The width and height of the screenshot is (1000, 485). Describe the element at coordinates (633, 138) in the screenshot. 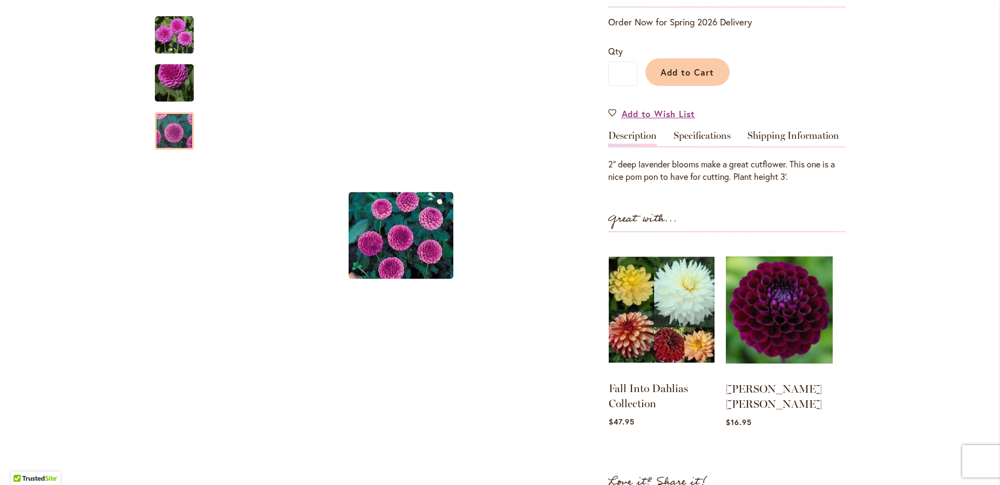

I see `a: Description` at that location.